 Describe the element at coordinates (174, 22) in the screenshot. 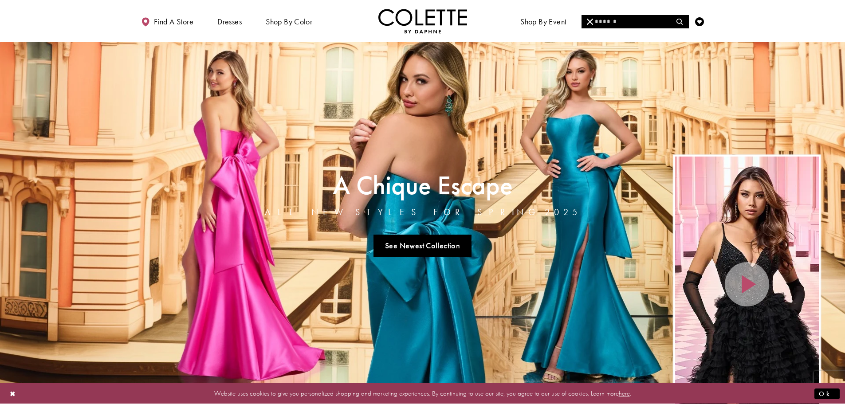

I see `span: Find a store` at that location.